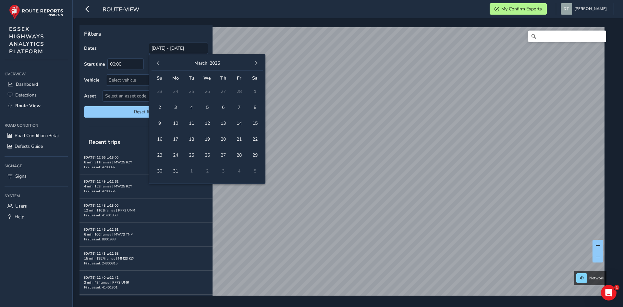 The image size is (623, 307). I want to click on span: Defects Guide, so click(29, 146).